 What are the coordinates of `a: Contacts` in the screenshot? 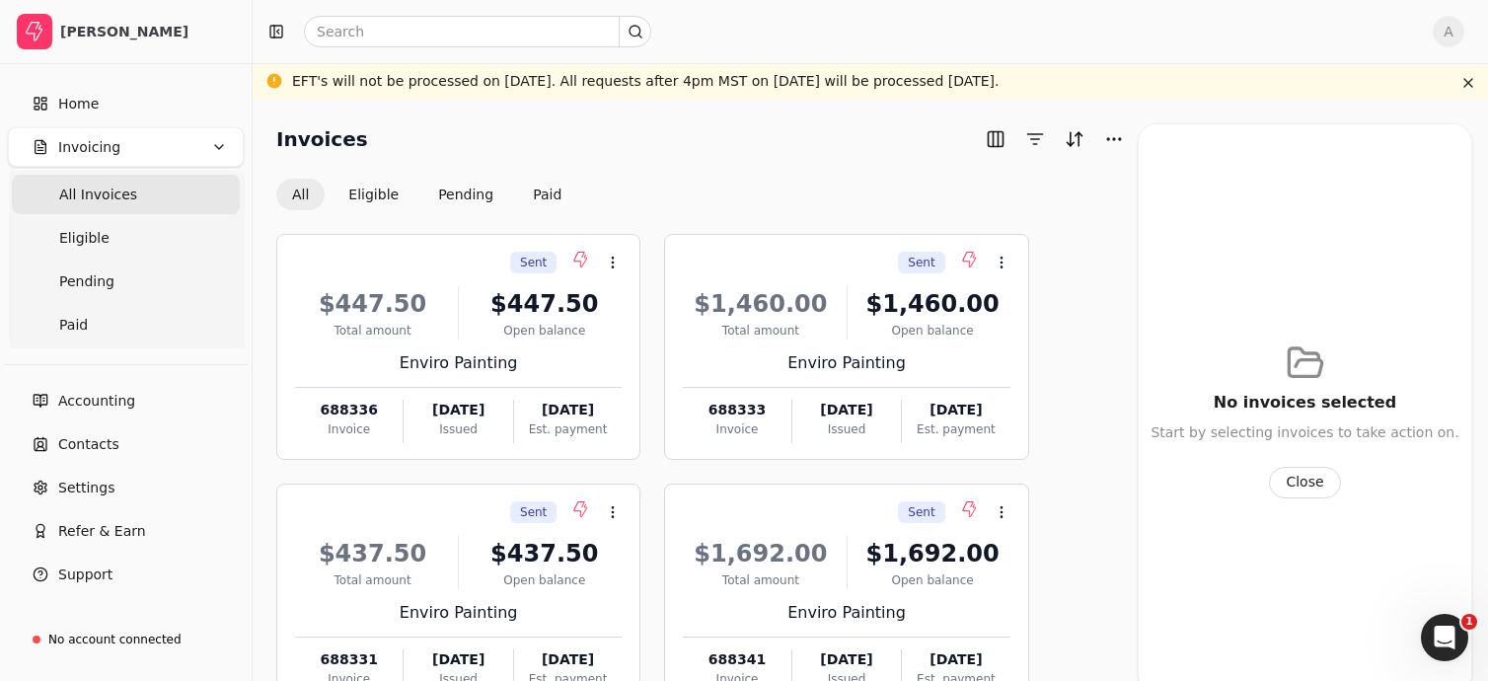 It's located at (125, 444).